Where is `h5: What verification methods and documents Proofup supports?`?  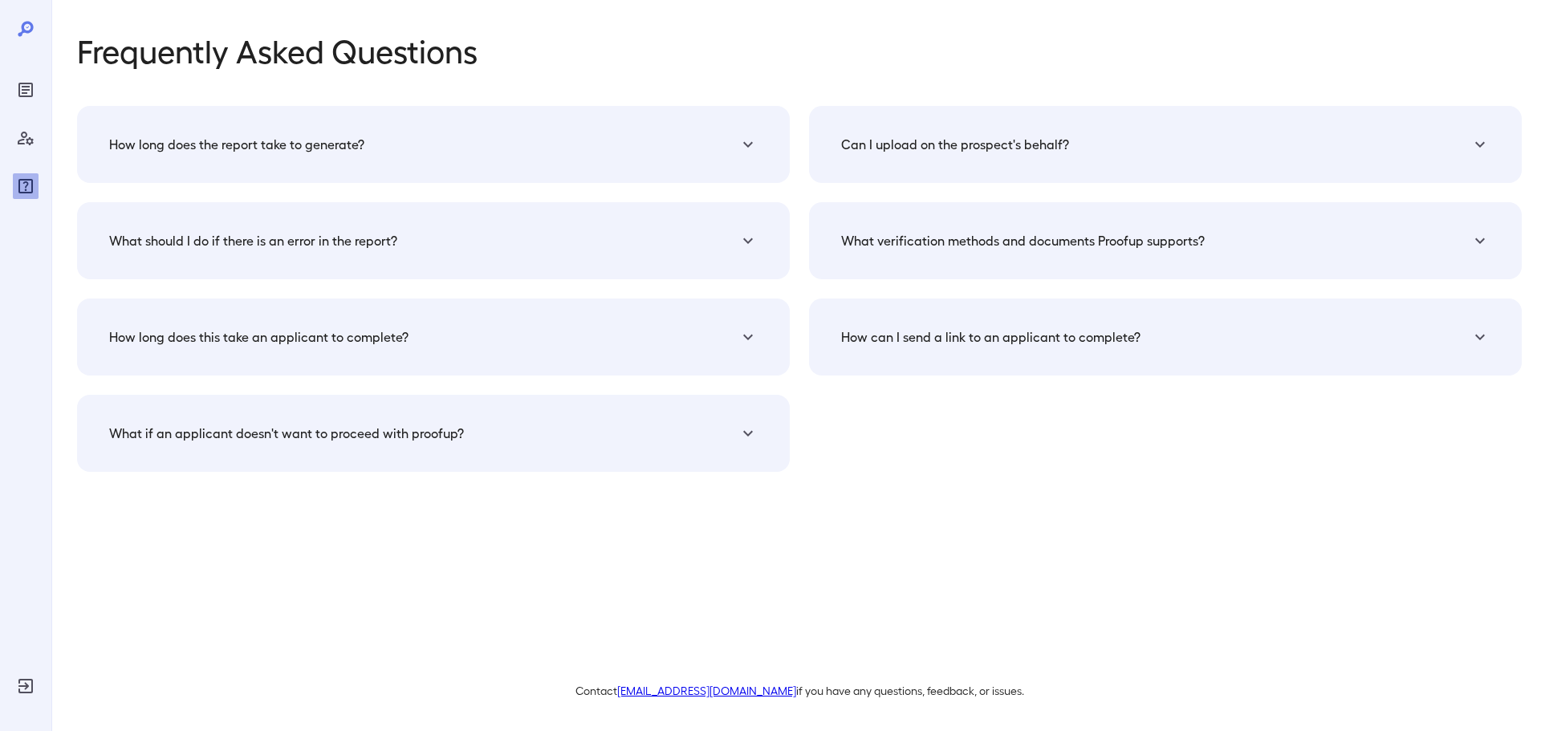 h5: What verification methods and documents Proofup supports? is located at coordinates (1022, 241).